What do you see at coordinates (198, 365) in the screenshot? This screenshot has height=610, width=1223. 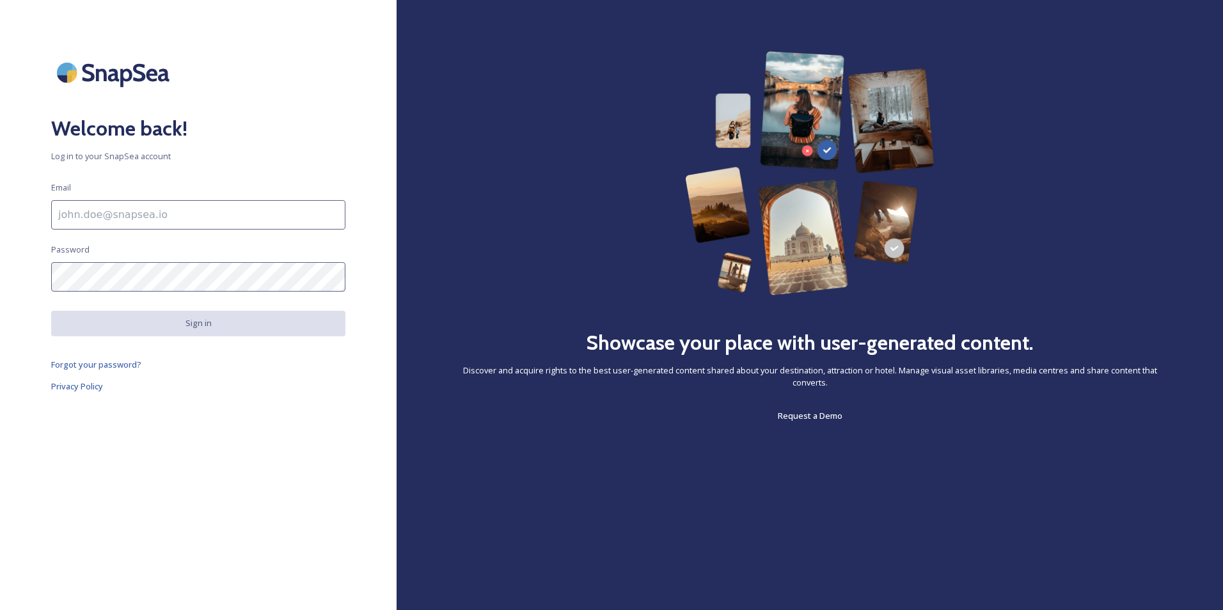 I see `a: Forgot your password?` at bounding box center [198, 365].